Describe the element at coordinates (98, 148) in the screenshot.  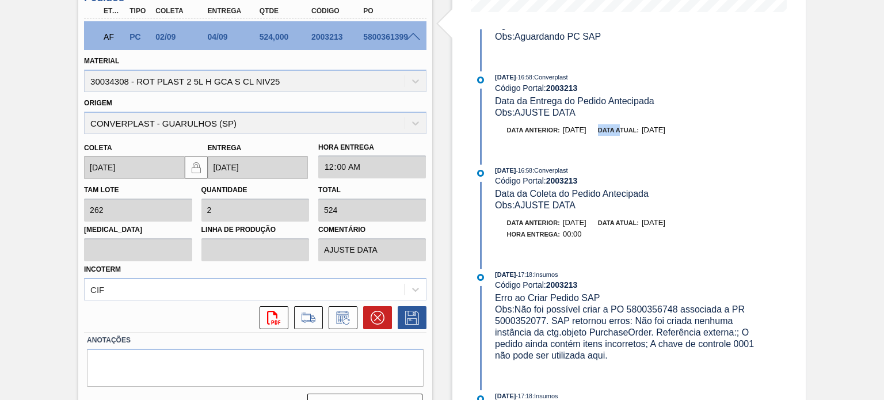
I see `label: Coleta` at that location.